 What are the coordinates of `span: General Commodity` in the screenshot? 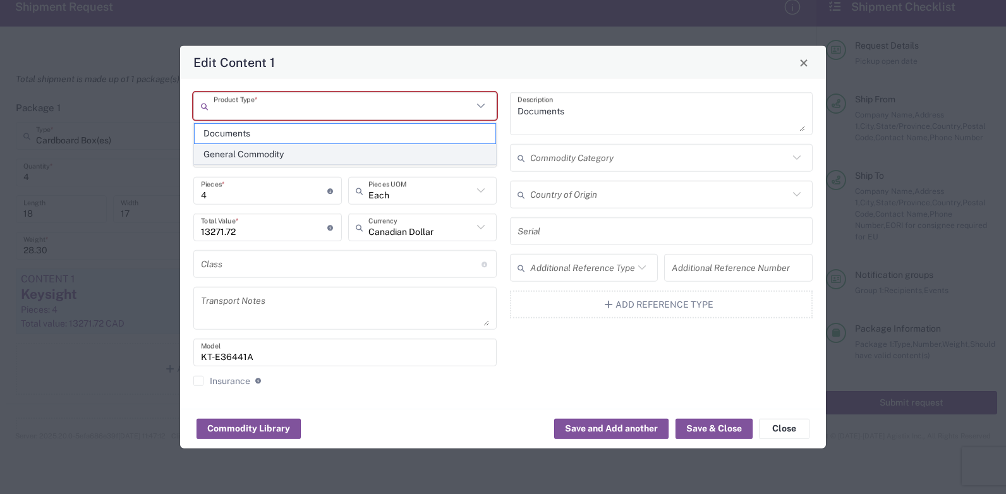 It's located at (345, 154).